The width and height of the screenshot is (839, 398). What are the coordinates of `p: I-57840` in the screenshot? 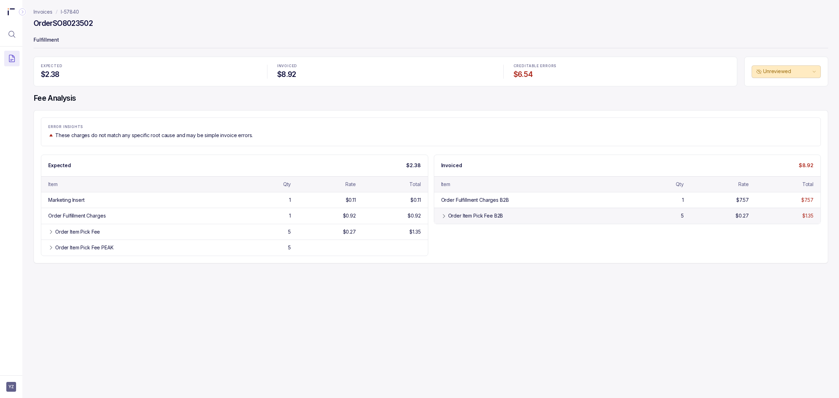 It's located at (70, 12).